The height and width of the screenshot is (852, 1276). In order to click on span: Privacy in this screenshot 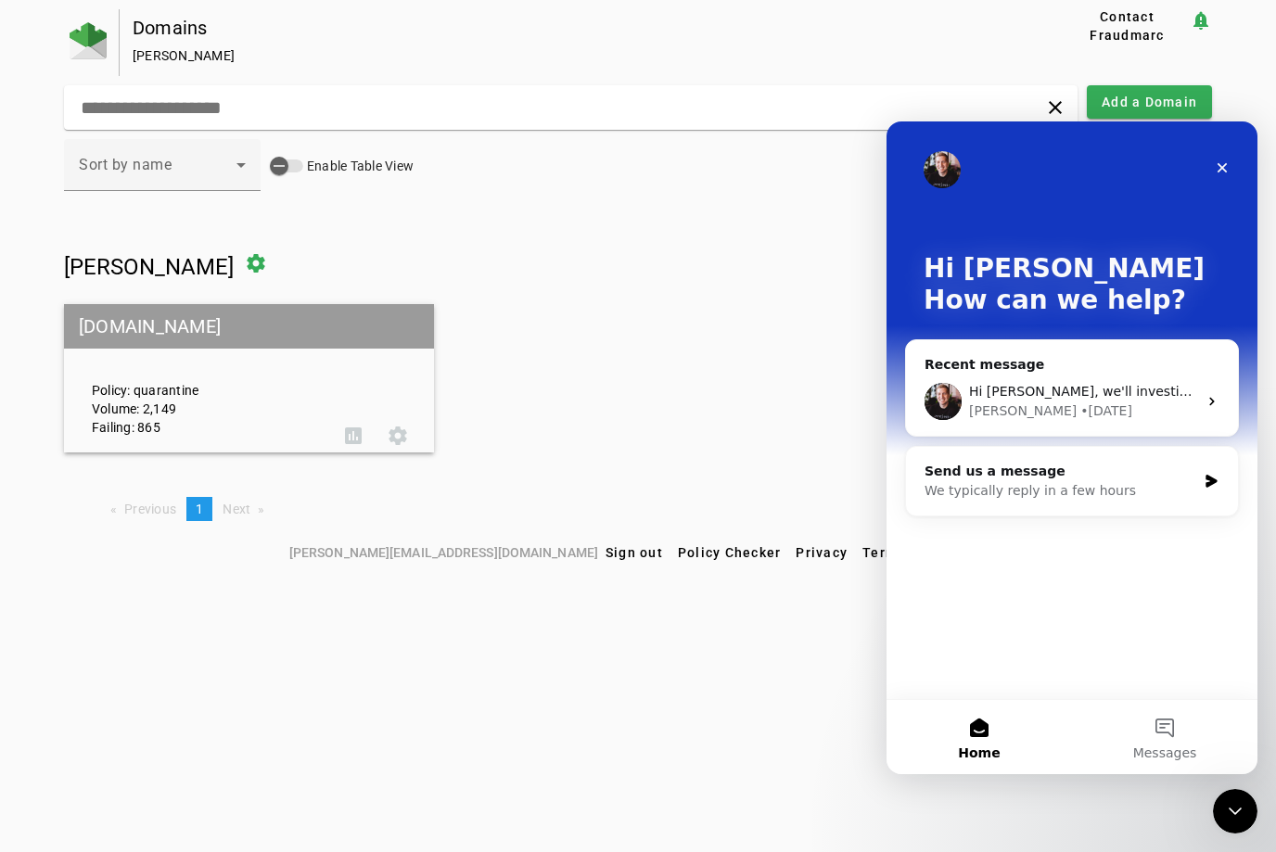, I will do `click(822, 553)`.